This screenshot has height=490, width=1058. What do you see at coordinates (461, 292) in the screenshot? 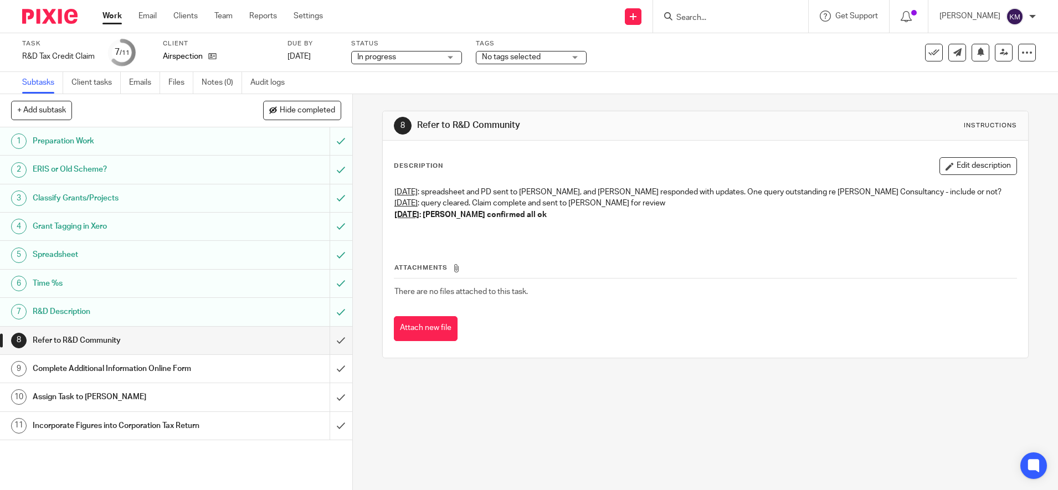
I see `span: There are no files attached to this task.` at bounding box center [461, 292].